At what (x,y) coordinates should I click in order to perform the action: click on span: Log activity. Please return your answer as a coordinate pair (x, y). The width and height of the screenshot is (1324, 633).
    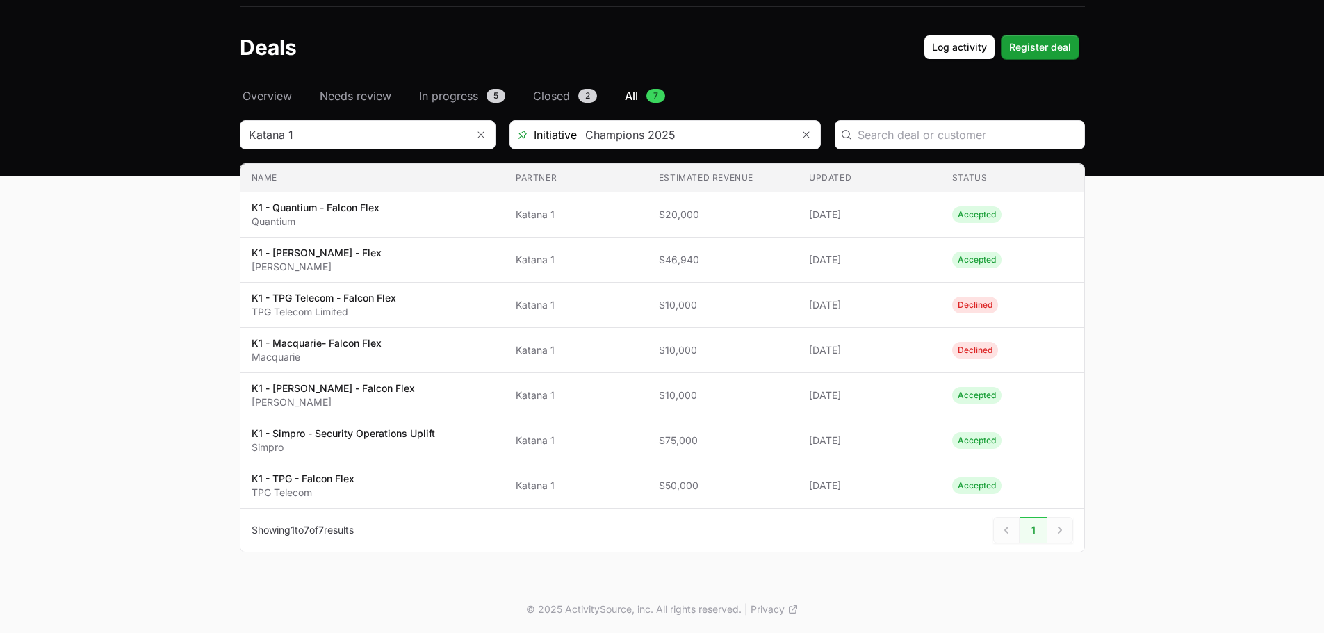
    Looking at the image, I should click on (959, 47).